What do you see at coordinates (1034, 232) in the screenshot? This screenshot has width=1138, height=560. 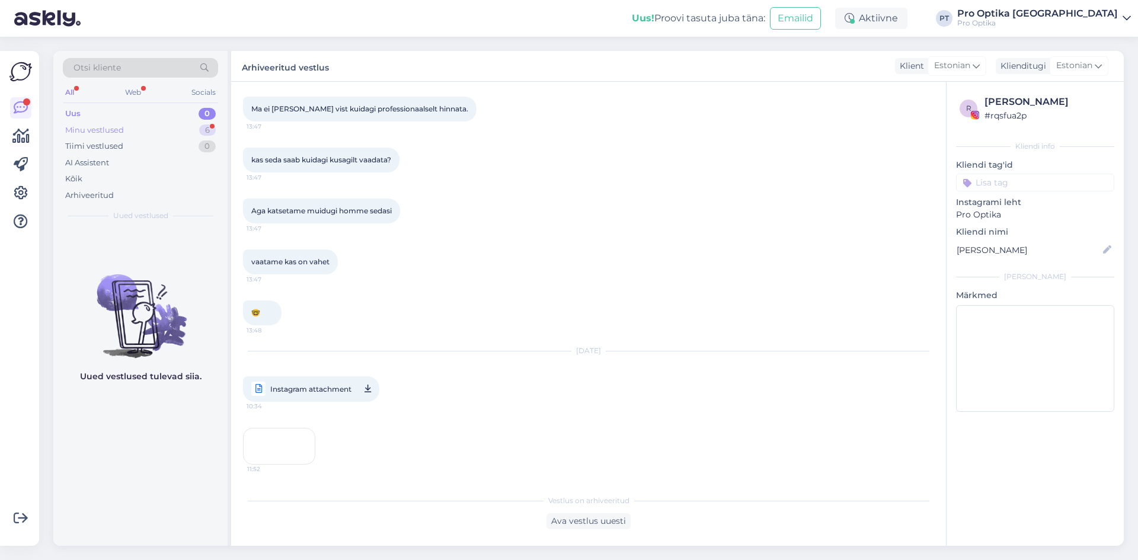 I see `p: Kliendi nimi` at bounding box center [1034, 232].